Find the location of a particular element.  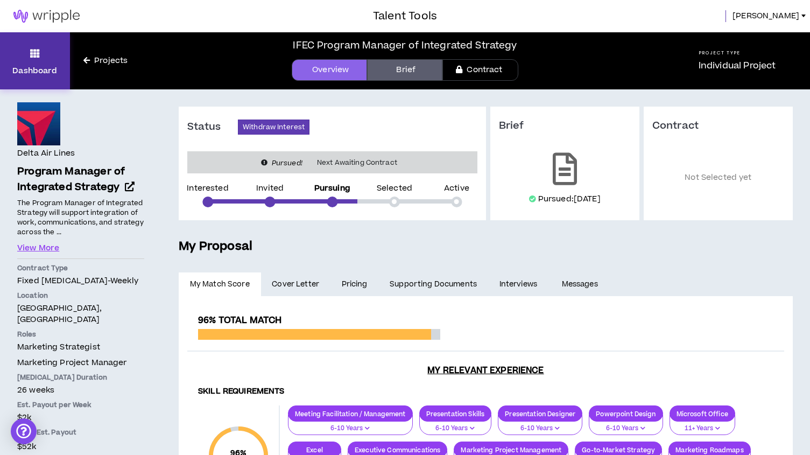

p: Presentation Skills is located at coordinates (455, 413).